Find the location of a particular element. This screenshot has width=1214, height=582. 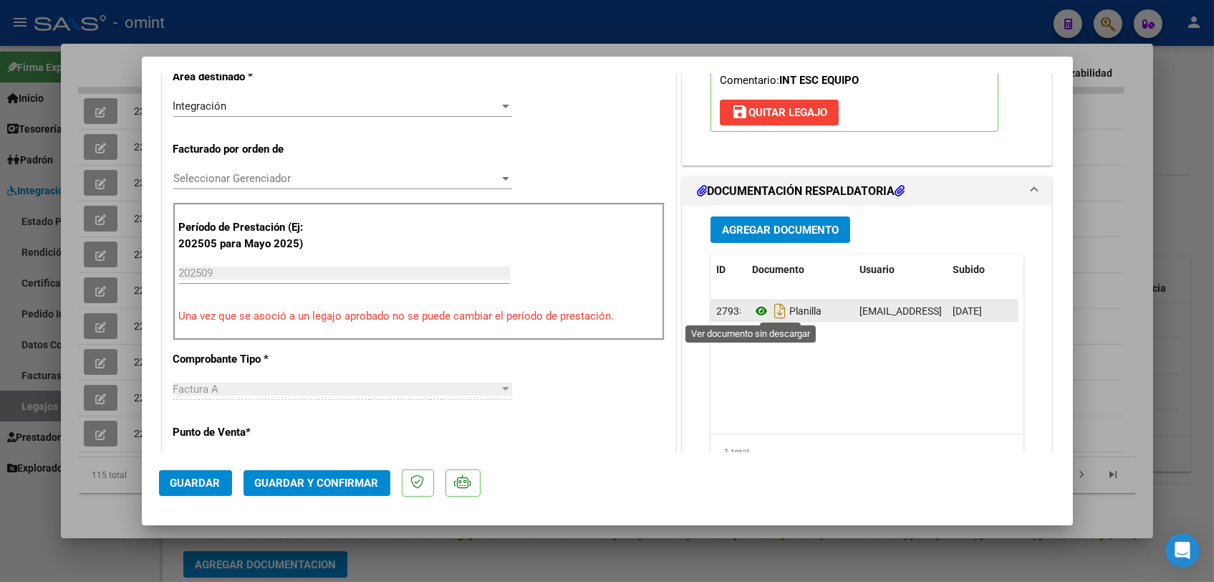

span: Guardar y Confirmar is located at coordinates (317, 483).